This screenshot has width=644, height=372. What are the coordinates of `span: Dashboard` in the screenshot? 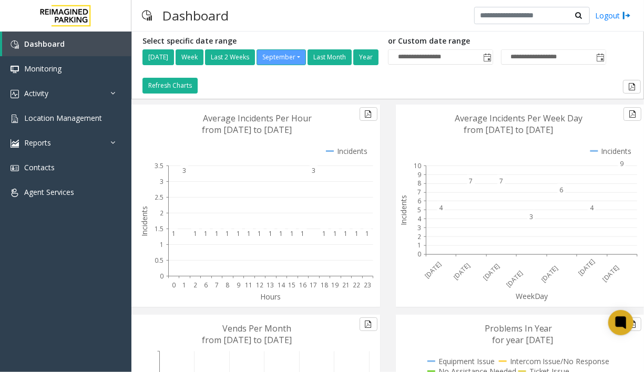 It's located at (44, 44).